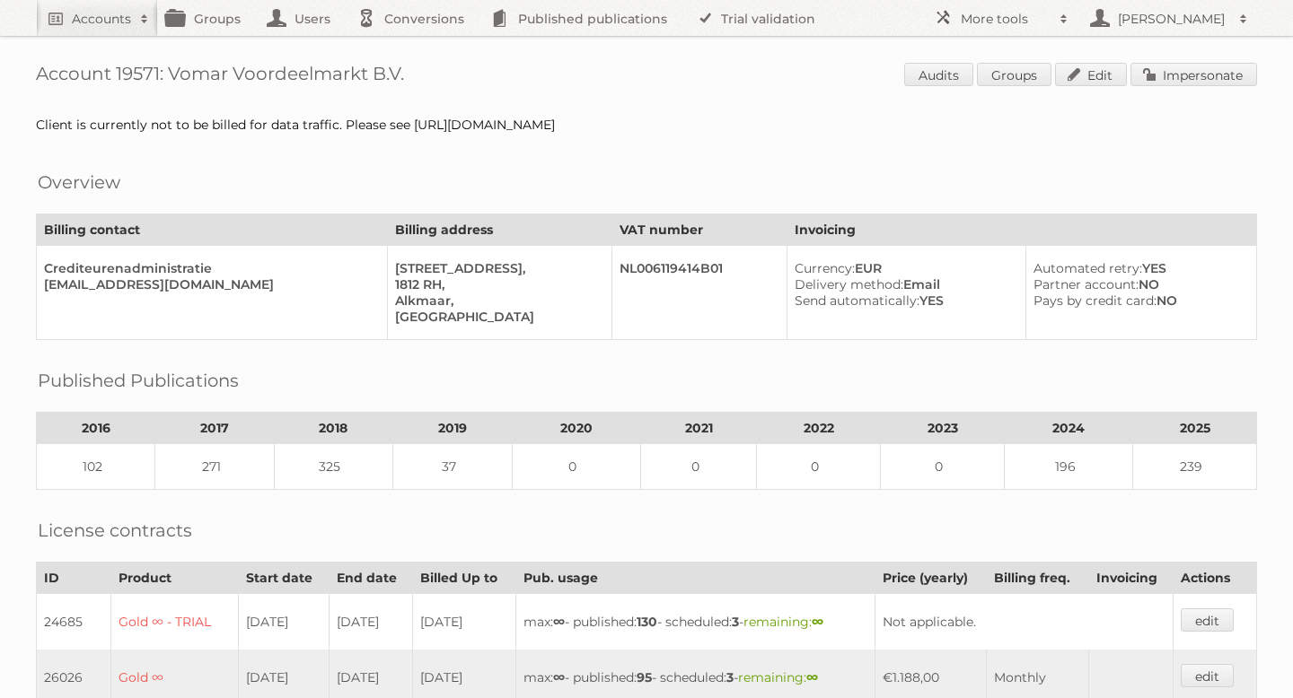  I want to click on th: Product, so click(175, 578).